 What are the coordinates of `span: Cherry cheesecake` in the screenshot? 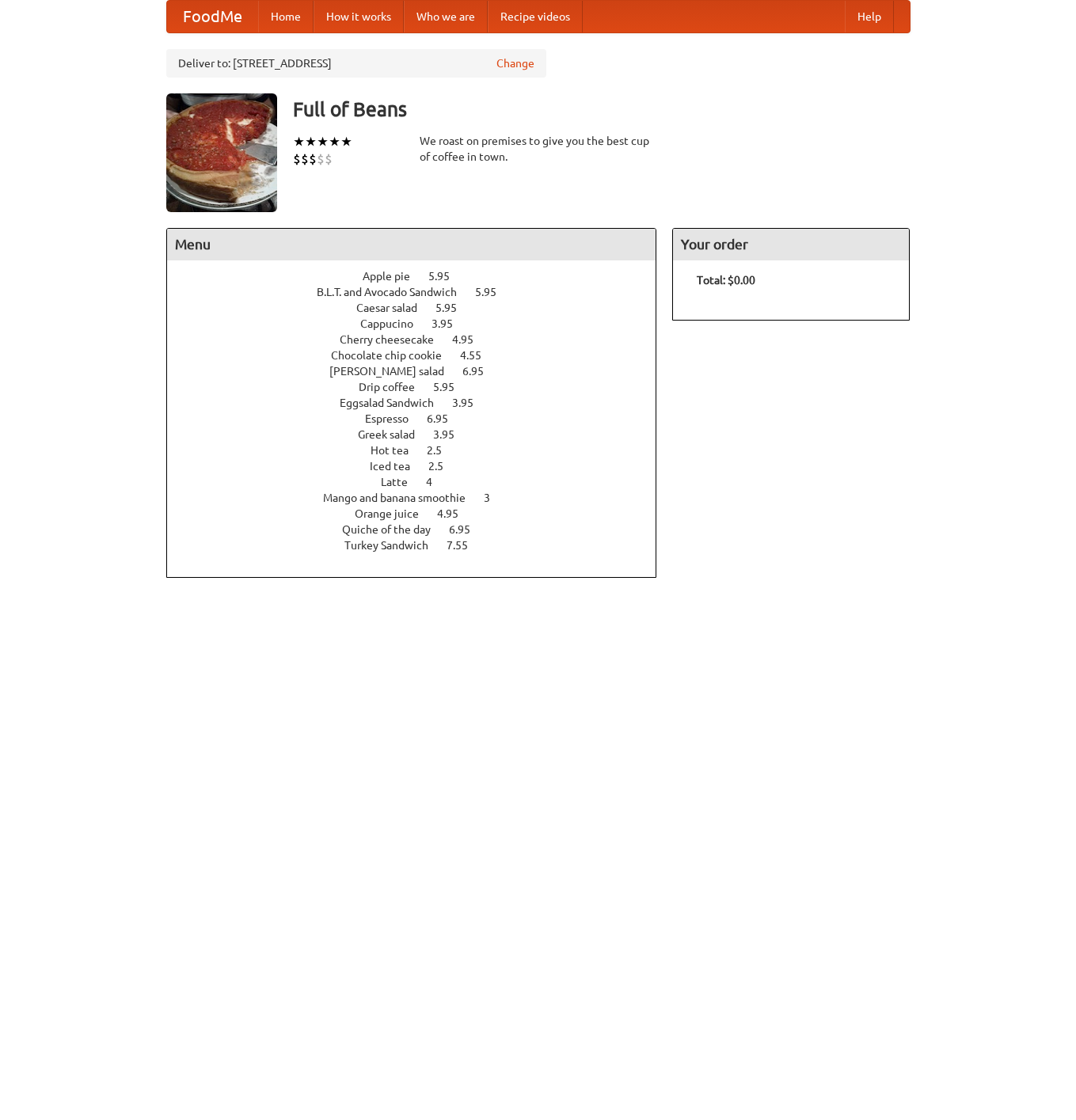 It's located at (395, 340).